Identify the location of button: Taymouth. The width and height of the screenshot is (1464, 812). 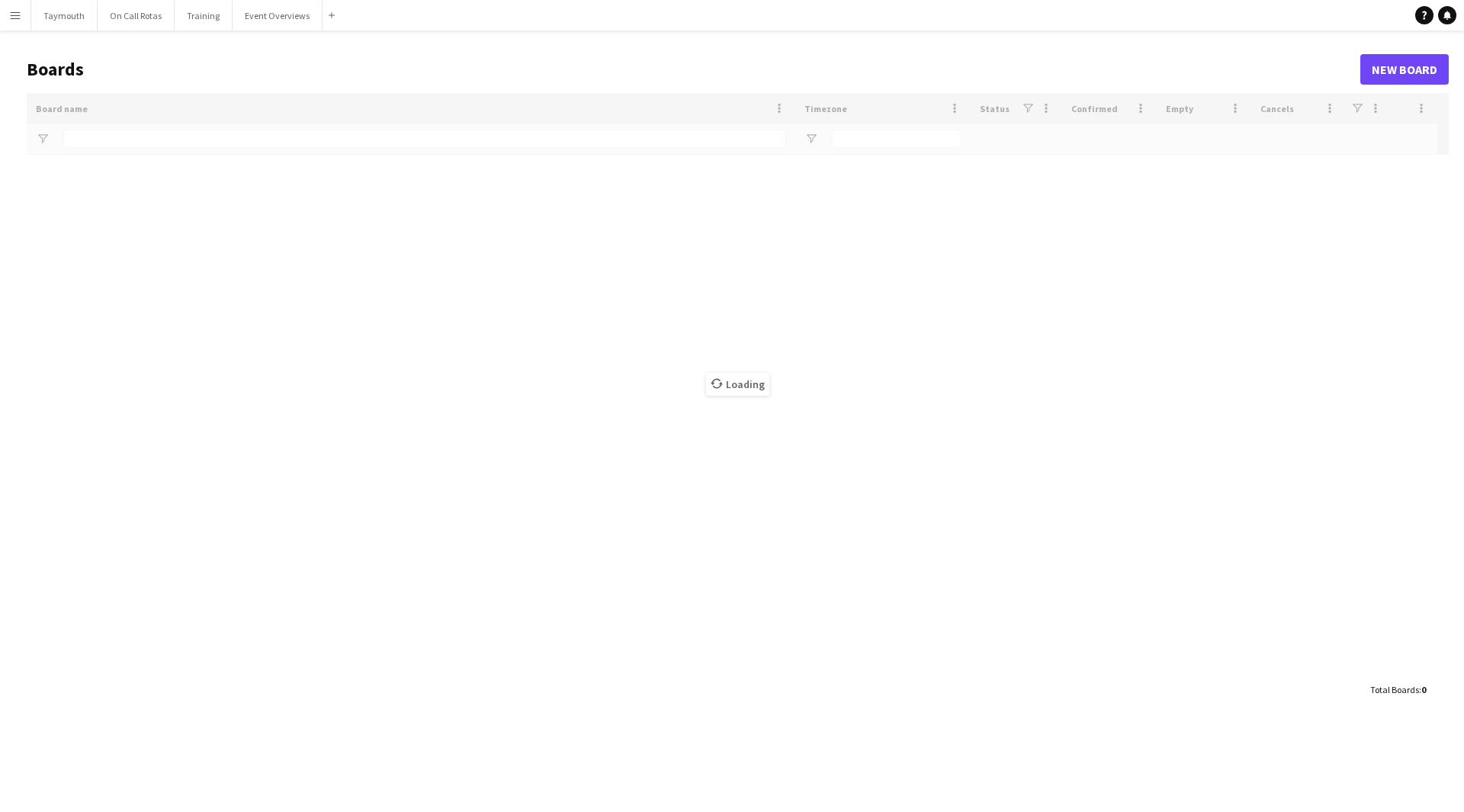
(64, 15).